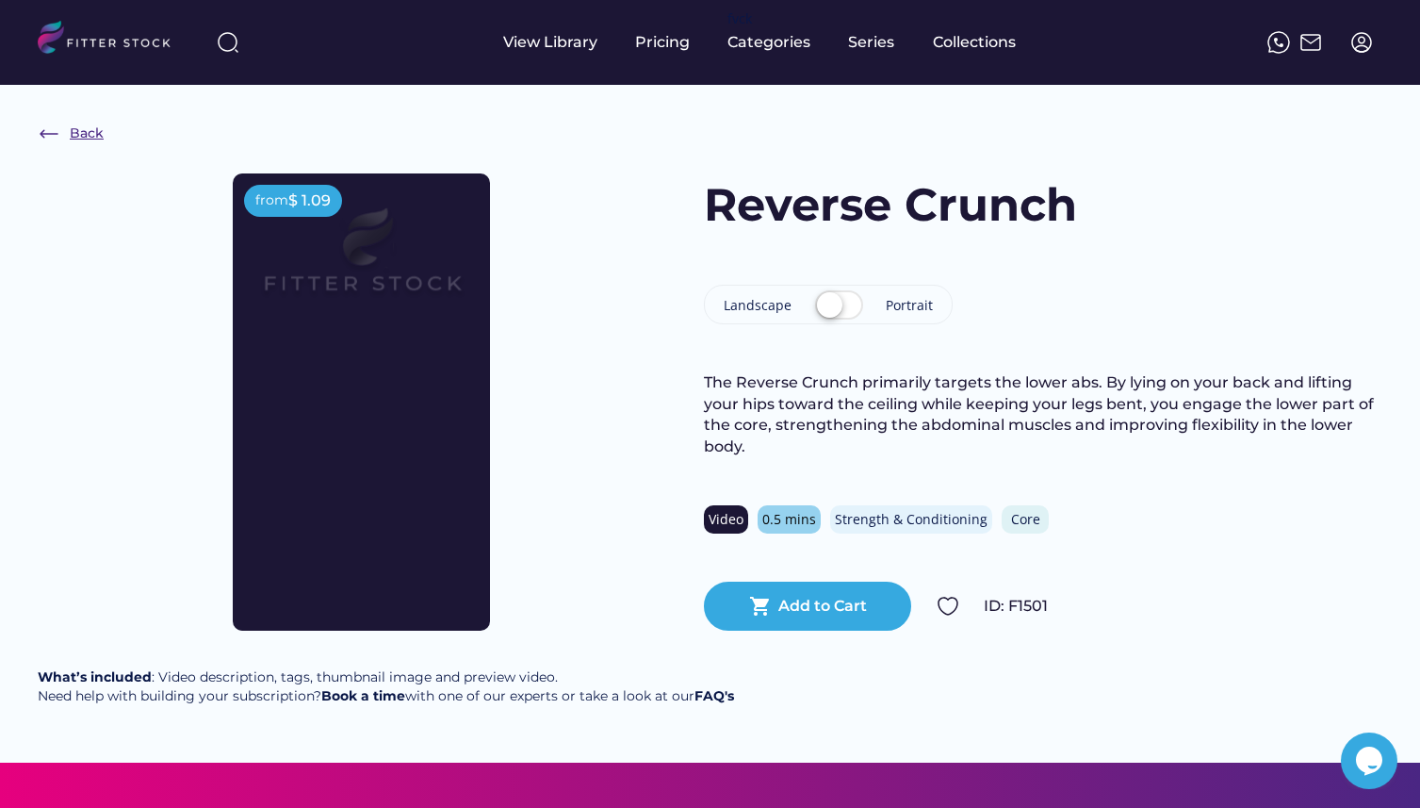 The height and width of the screenshot is (808, 1420). What do you see at coordinates (1043, 415) in the screenshot?
I see `div: The Reverse Crunch primarily targets the lower abs. By lying on your back and lifting your hips t...` at bounding box center [1043, 415].